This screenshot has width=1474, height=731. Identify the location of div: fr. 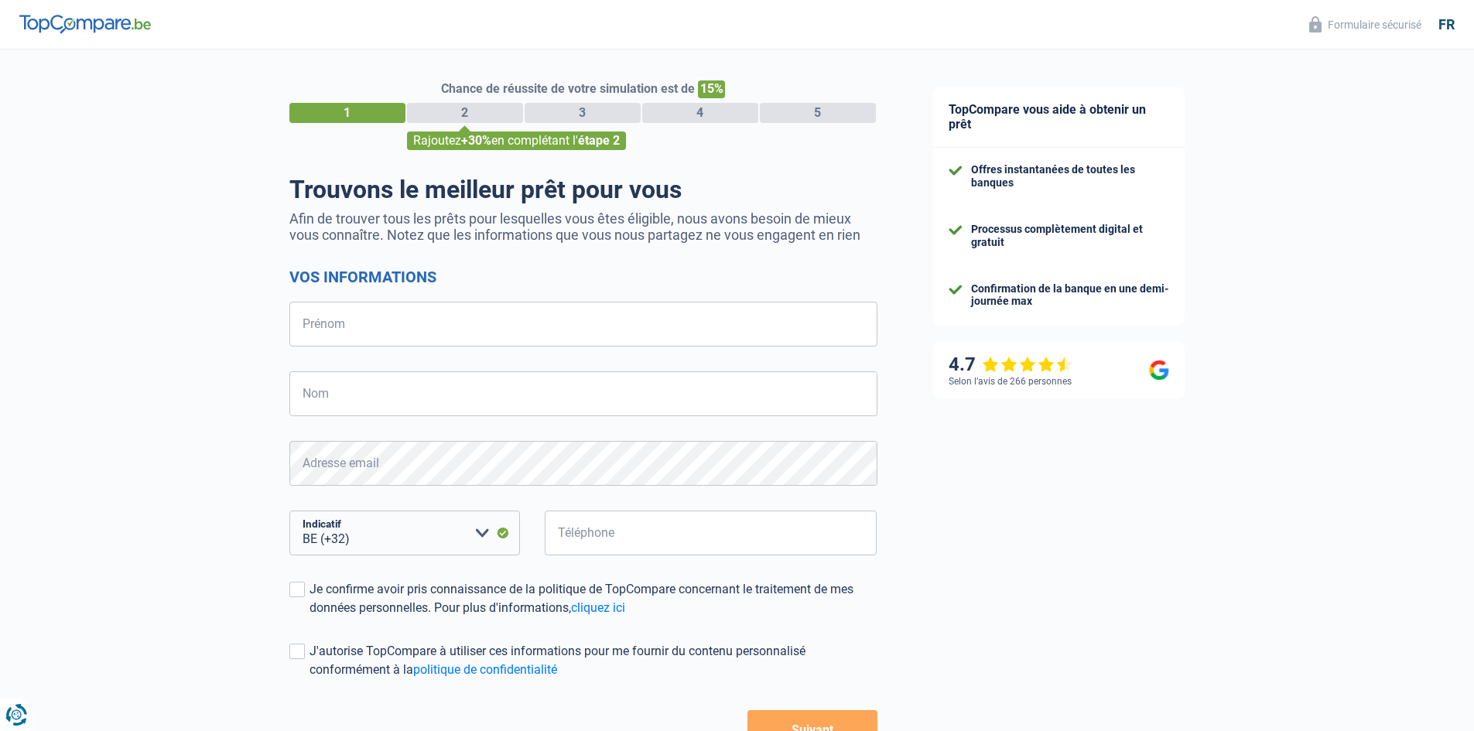
(1446, 25).